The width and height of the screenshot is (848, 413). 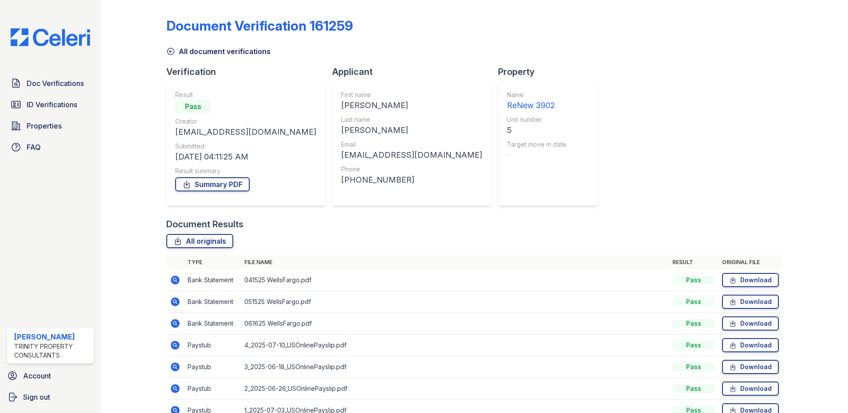 I want to click on a: Account, so click(x=50, y=376).